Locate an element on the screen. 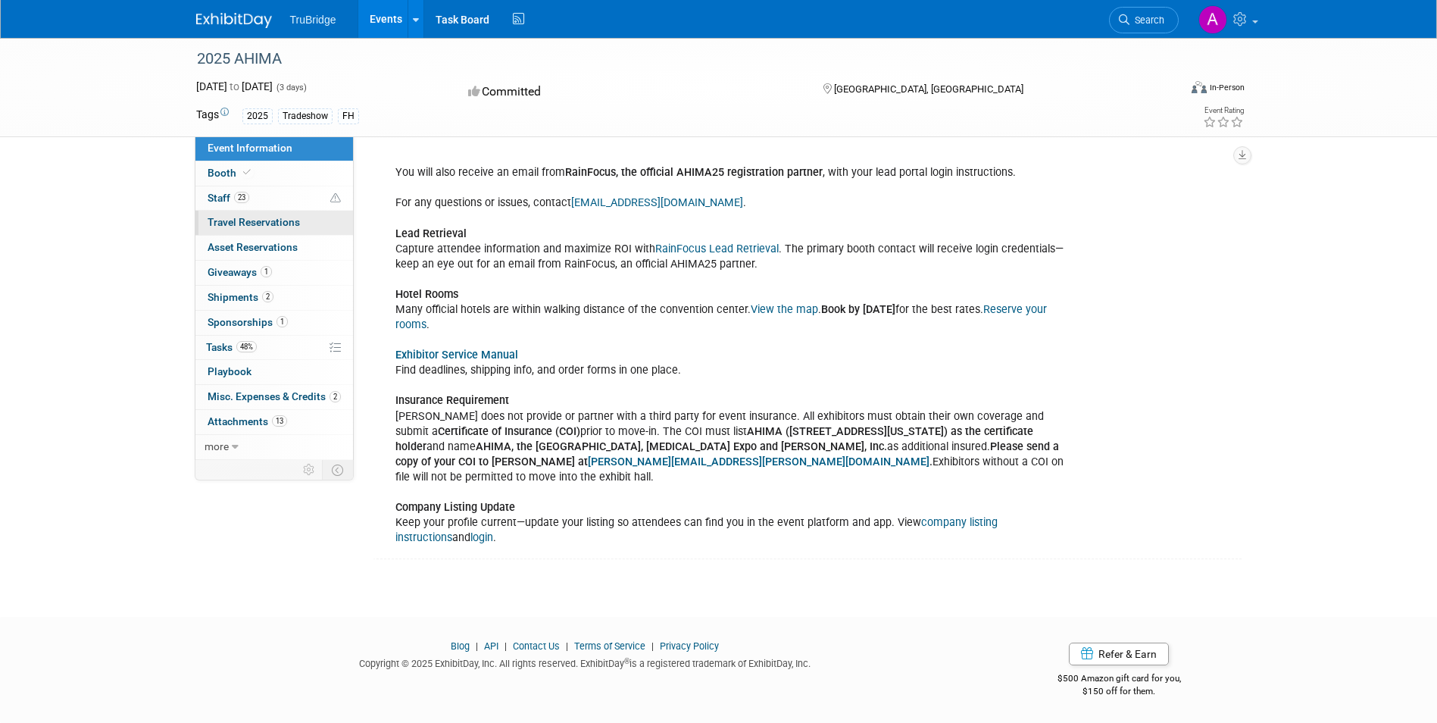 Image resolution: width=1437 pixels, height=723 pixels. a: API is located at coordinates (491, 645).